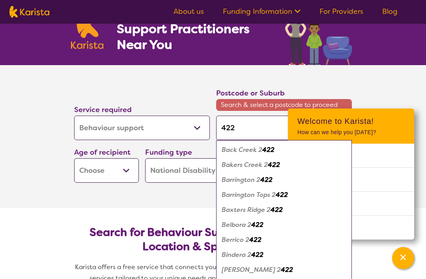  What do you see at coordinates (284, 270) in the screenshot?
I see `div: Bowman 2422` at bounding box center [284, 270].